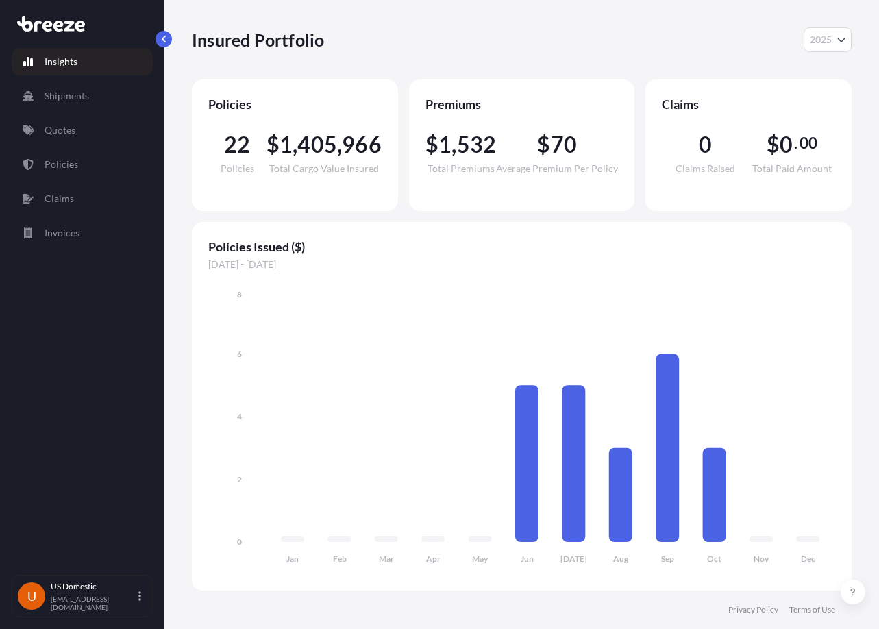 The height and width of the screenshot is (629, 879). Describe the element at coordinates (564, 145) in the screenshot. I see `span: 70` at that location.